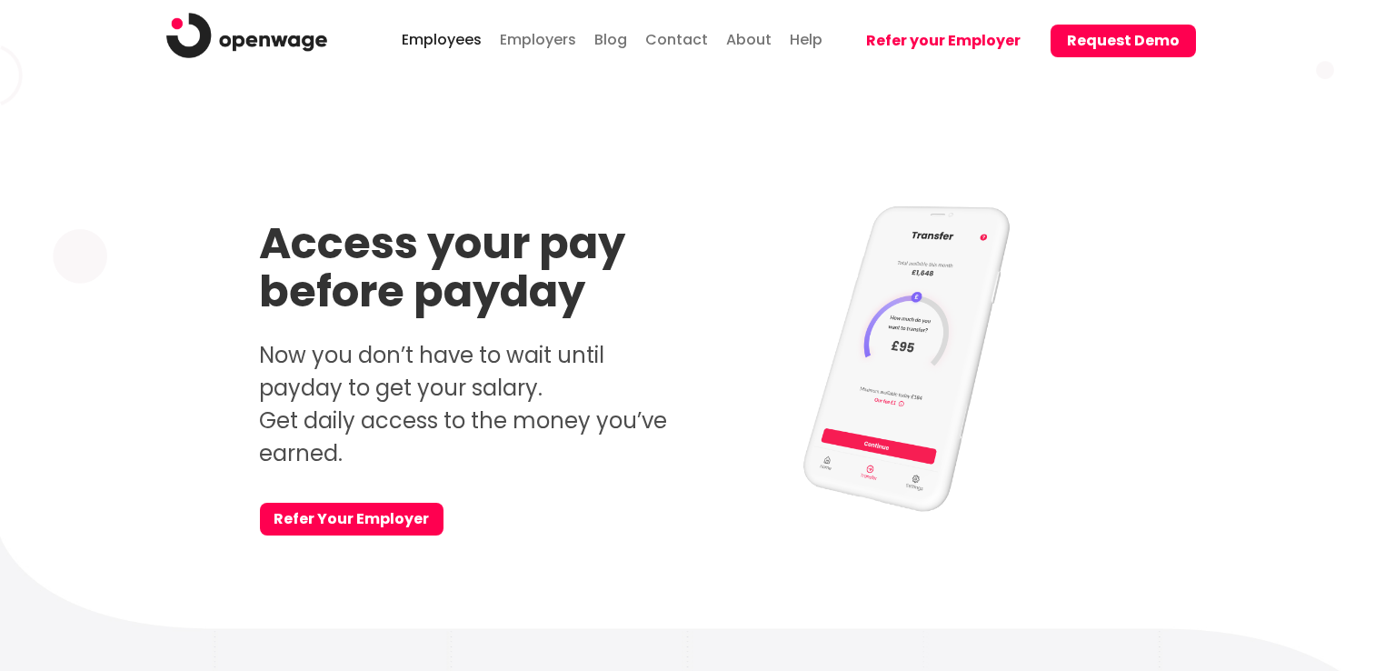 This screenshot has height=671, width=1375. What do you see at coordinates (909, 358) in the screenshot?
I see `img: Access your pay before payday` at bounding box center [909, 358].